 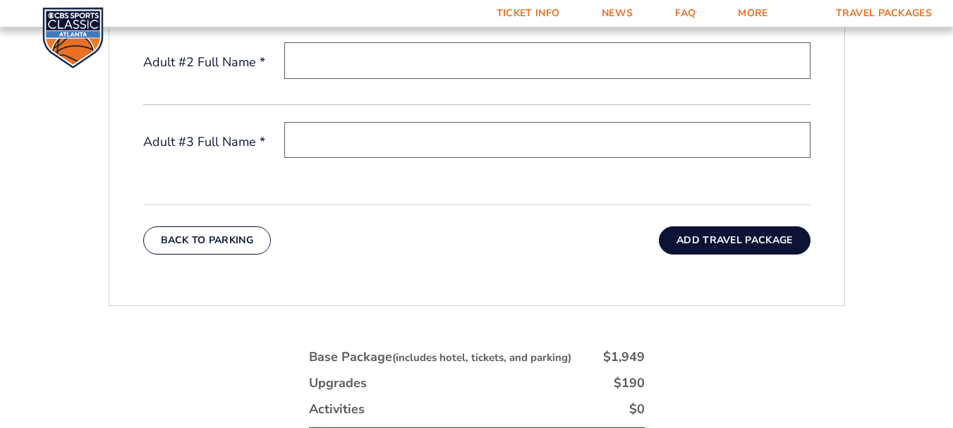 I want to click on div: Base Package, so click(x=440, y=357).